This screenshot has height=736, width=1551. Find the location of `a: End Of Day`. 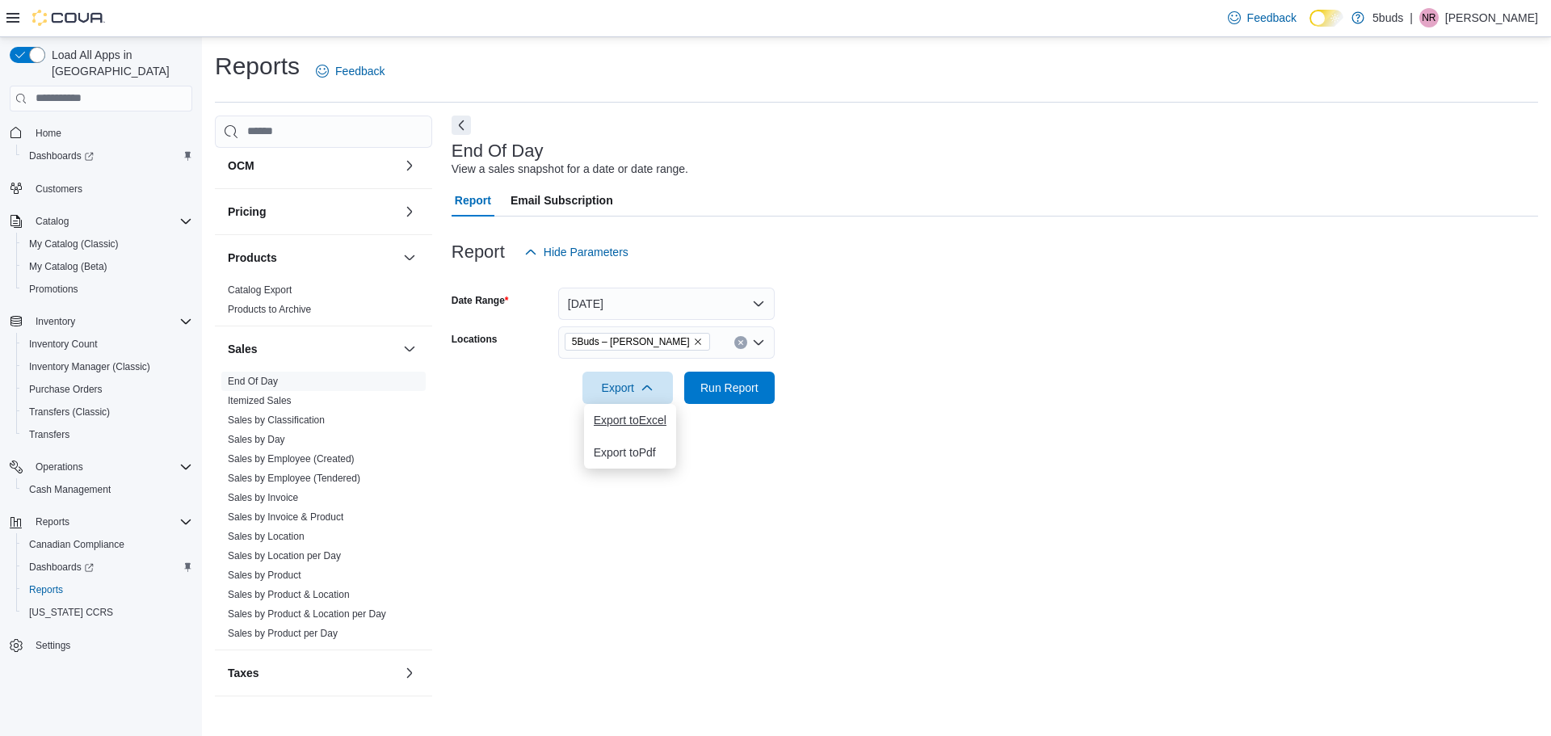

a: End Of Day is located at coordinates (253, 381).